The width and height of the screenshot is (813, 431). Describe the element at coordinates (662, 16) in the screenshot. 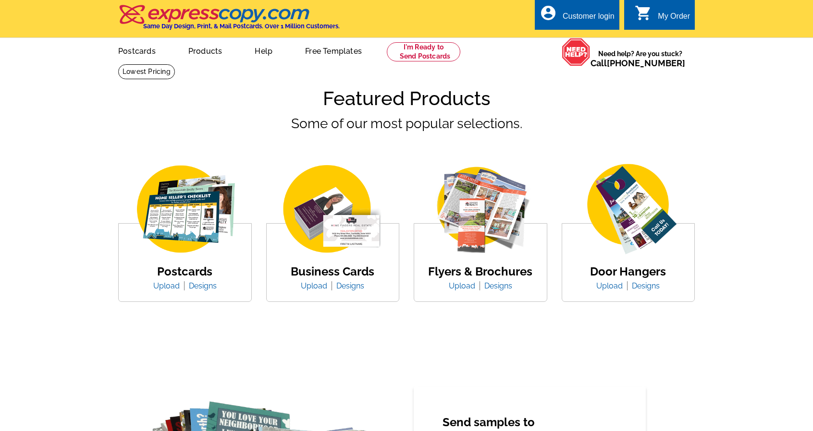

I see `a: shopping_cart My Order` at that location.